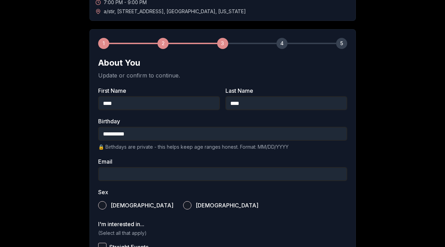  I want to click on div: 3, so click(223, 43).